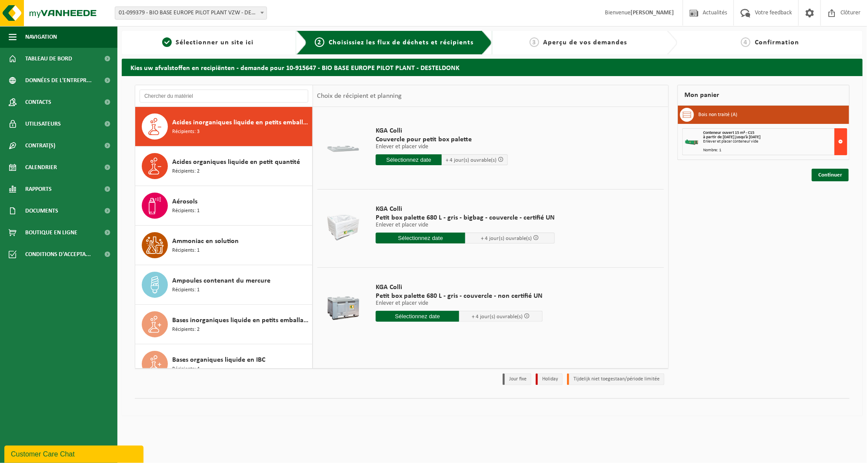 The height and width of the screenshot is (463, 867). Describe the element at coordinates (549, 379) in the screenshot. I see `li: Holiday` at that location.